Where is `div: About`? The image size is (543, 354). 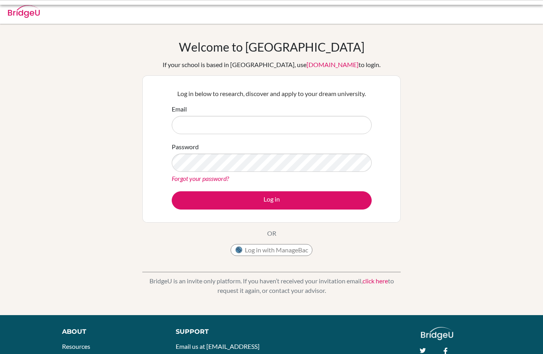
div: About is located at coordinates (110, 332).